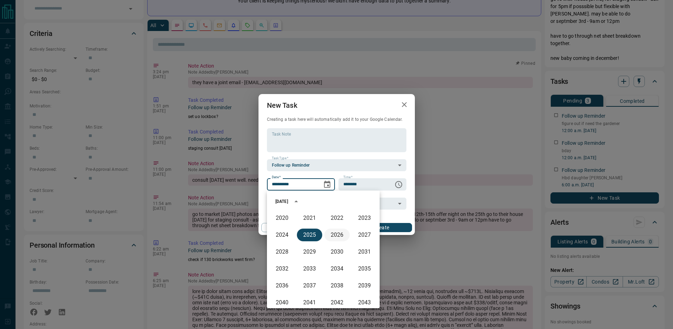 This screenshot has width=673, height=329. What do you see at coordinates (280, 158) in the screenshot?
I see `label: Task Type` at bounding box center [280, 158].